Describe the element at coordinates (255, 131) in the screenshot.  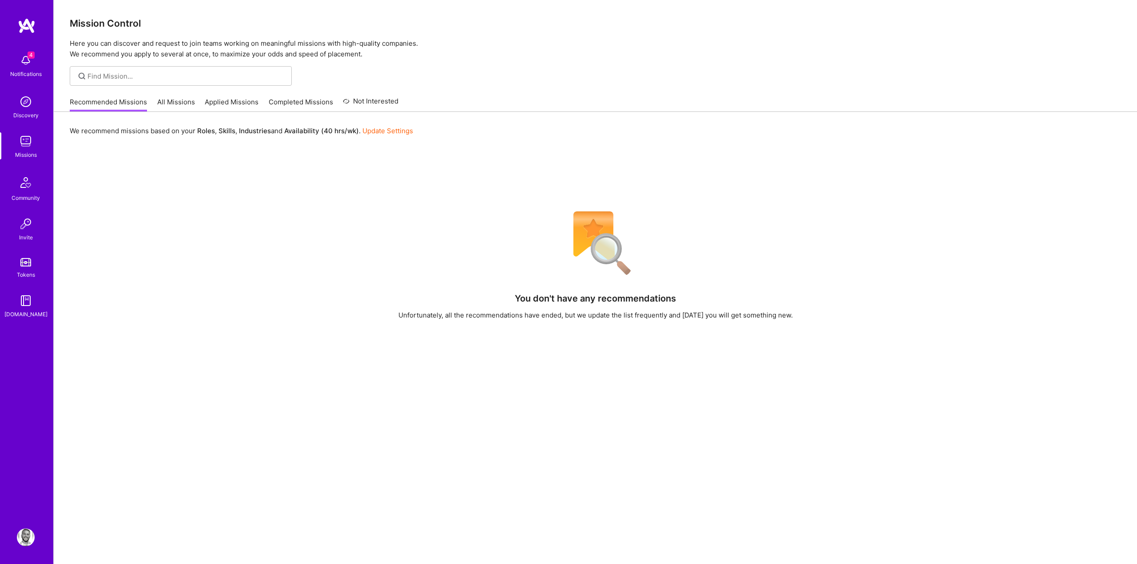
I see `b: Industries` at that location.